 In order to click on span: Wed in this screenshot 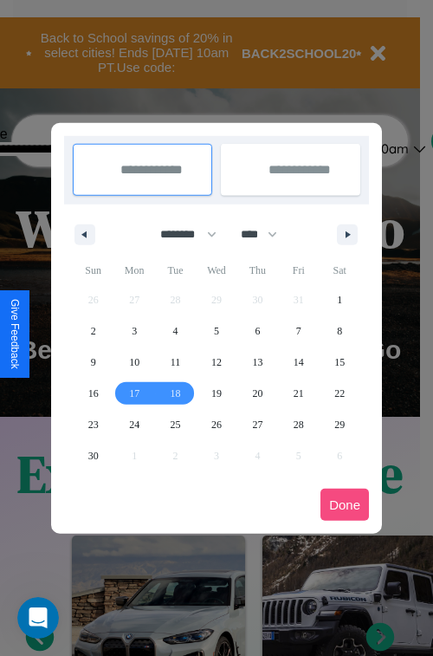, I will do `click(216, 270)`.